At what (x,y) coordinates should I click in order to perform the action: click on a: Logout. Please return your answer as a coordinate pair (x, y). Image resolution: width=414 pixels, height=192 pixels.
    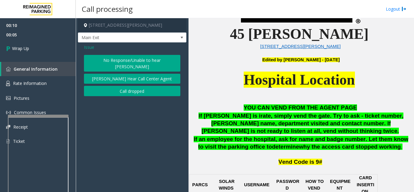
    Looking at the image, I should click on (396, 9).